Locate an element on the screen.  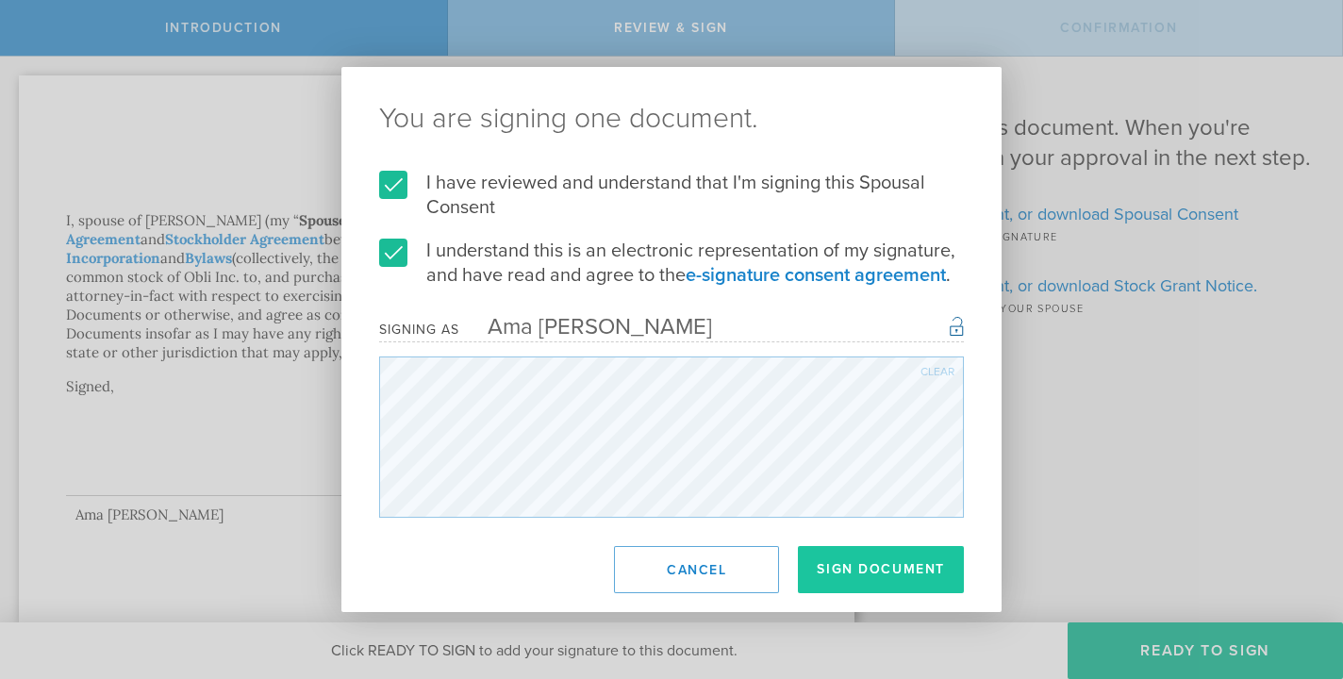
button: Cancel is located at coordinates (696, 570).